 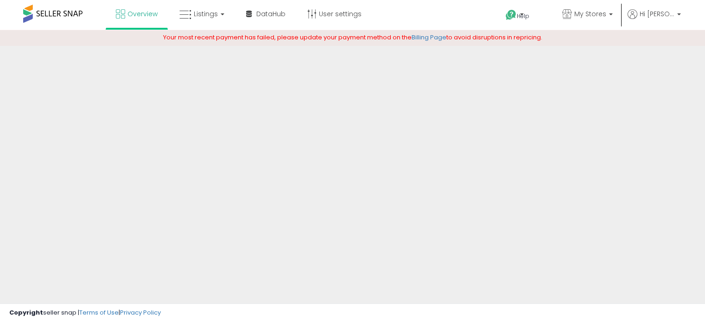 What do you see at coordinates (523, 16) in the screenshot?
I see `span: Help` at bounding box center [523, 16].